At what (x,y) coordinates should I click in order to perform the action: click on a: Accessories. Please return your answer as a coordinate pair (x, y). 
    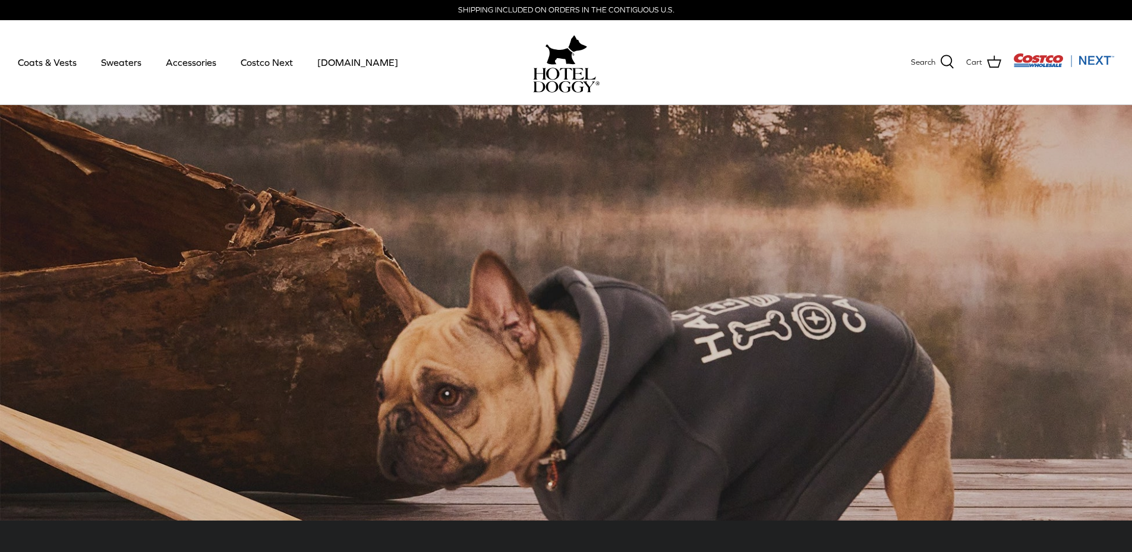
    Looking at the image, I should click on (191, 62).